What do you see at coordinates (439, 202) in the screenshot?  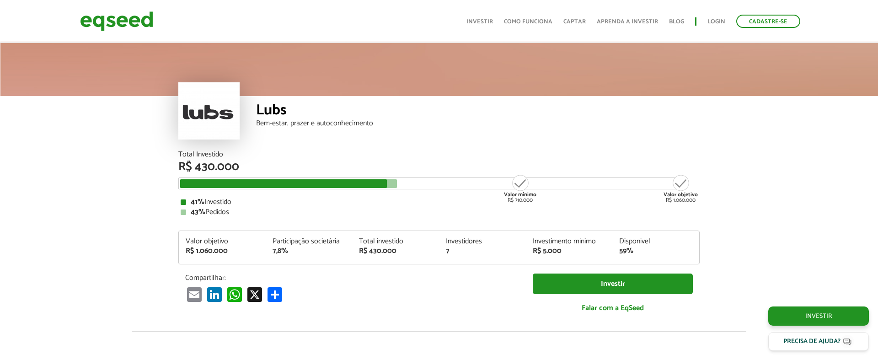 I see `div: Investido` at bounding box center [439, 202].